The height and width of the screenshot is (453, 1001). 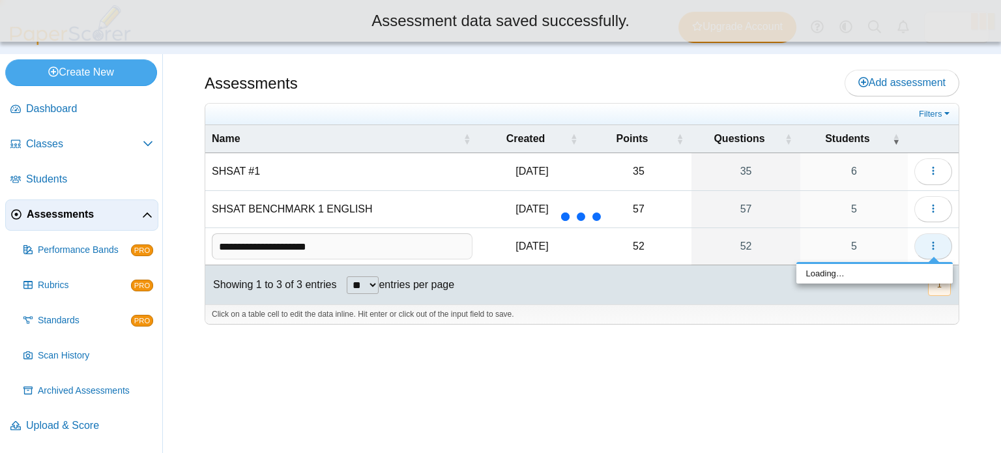 What do you see at coordinates (500, 21) in the screenshot?
I see `div: Assessment data saved successfully.` at bounding box center [500, 21].